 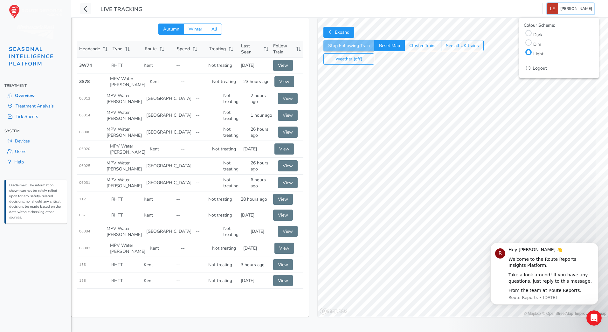 I want to click on button: All, so click(x=214, y=29).